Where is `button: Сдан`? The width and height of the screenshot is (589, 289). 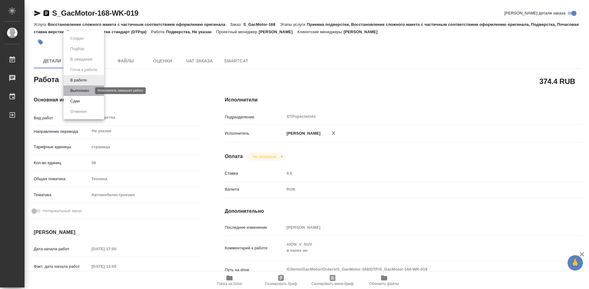
button: Сдан is located at coordinates (75, 101).